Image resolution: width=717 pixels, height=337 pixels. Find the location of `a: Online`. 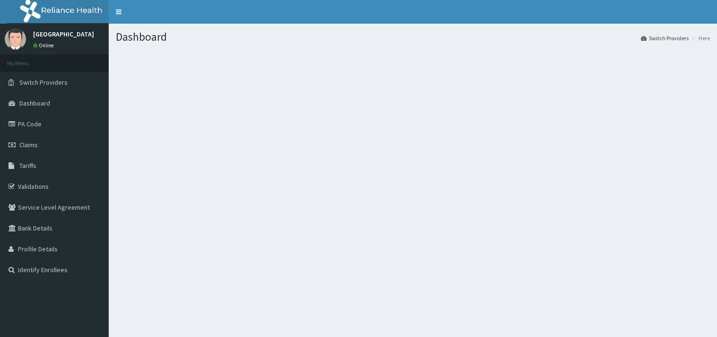

a: Online is located at coordinates (44, 45).